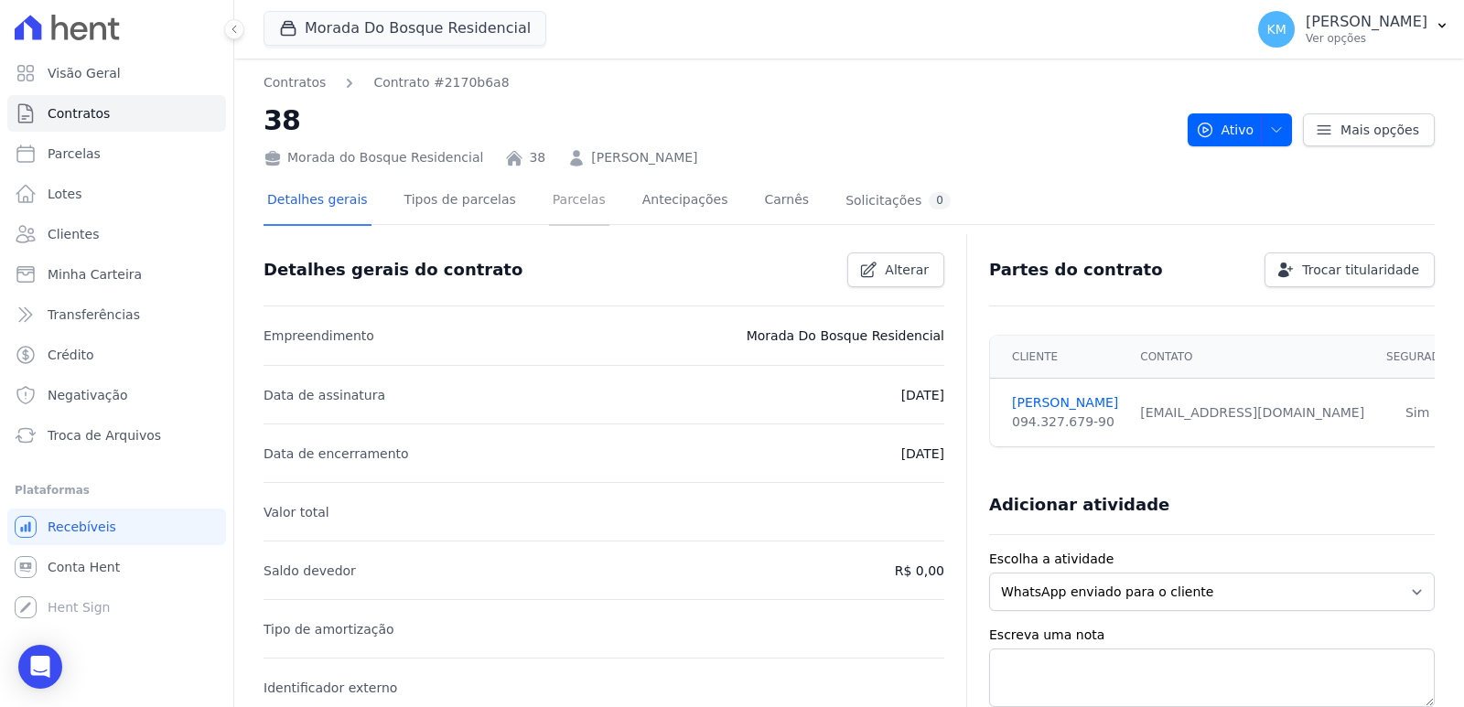 This screenshot has height=707, width=1464. What do you see at coordinates (1380, 130) in the screenshot?
I see `span: Mais opções` at bounding box center [1380, 130].